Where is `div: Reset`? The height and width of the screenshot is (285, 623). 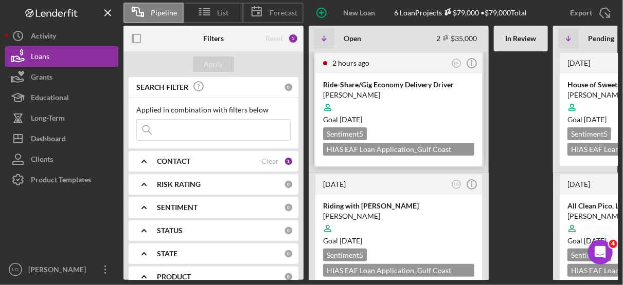
div: Reset is located at coordinates (274, 39).